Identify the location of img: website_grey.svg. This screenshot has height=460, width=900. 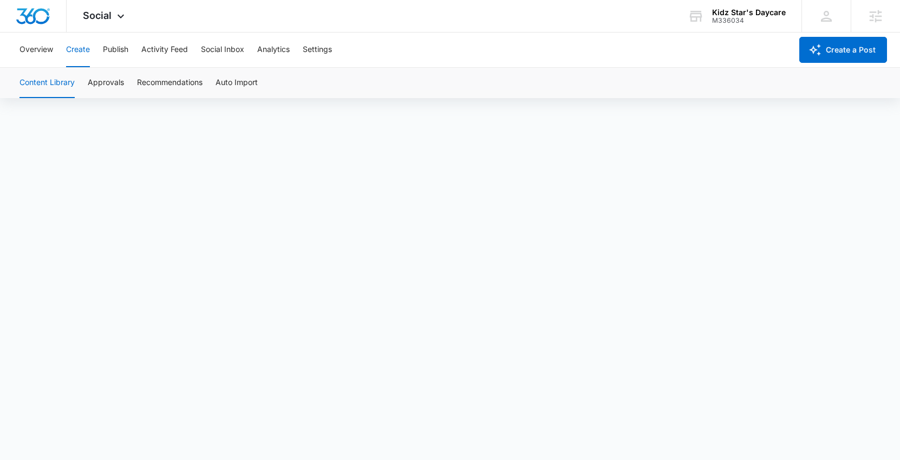
(22, 32).